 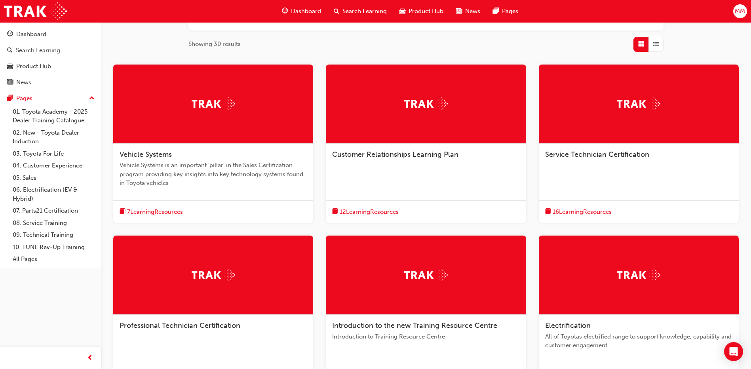 What do you see at coordinates (214, 44) in the screenshot?
I see `span: Showing 30 results` at bounding box center [214, 44].